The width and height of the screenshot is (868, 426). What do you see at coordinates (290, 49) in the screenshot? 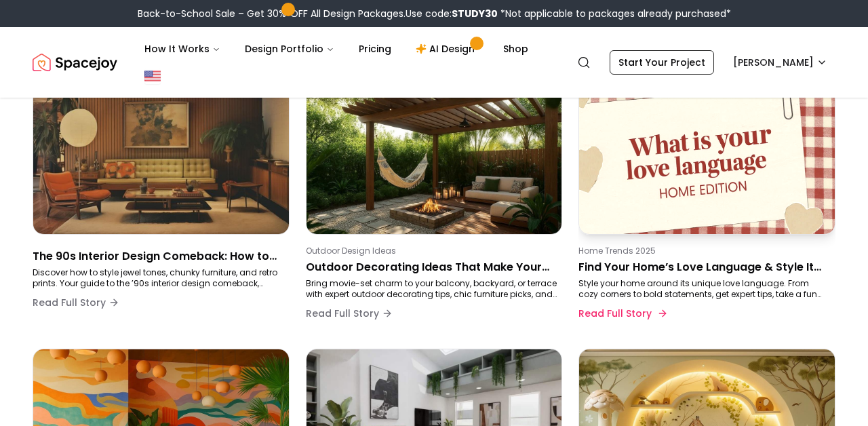
I see `button: Design Portfolio` at bounding box center [290, 49].